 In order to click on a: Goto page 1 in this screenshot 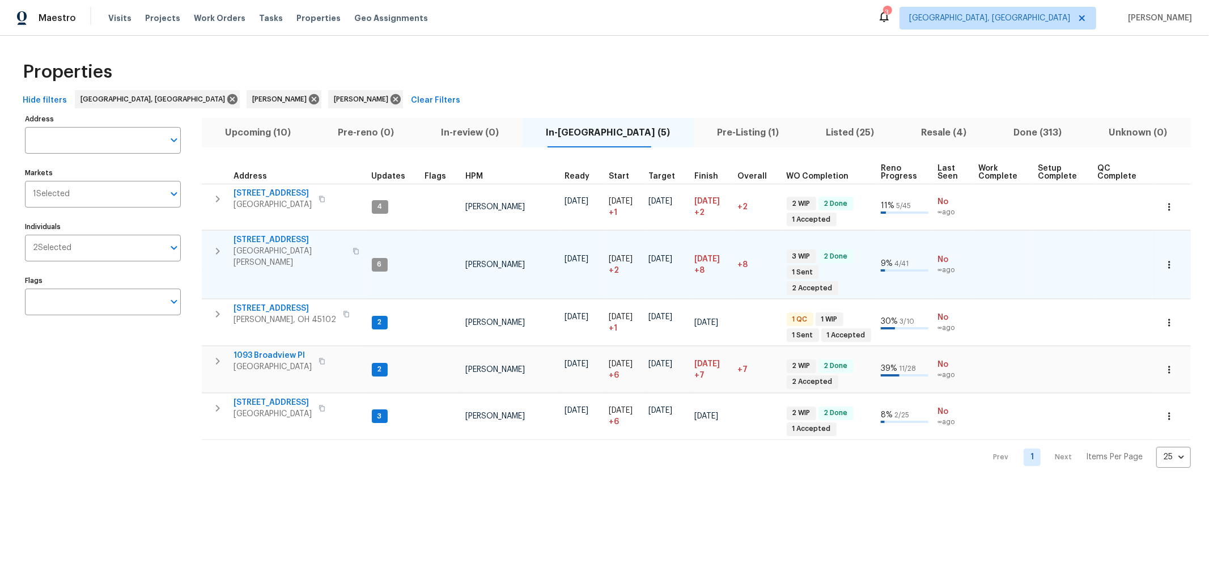, I will do `click(1032, 457)`.